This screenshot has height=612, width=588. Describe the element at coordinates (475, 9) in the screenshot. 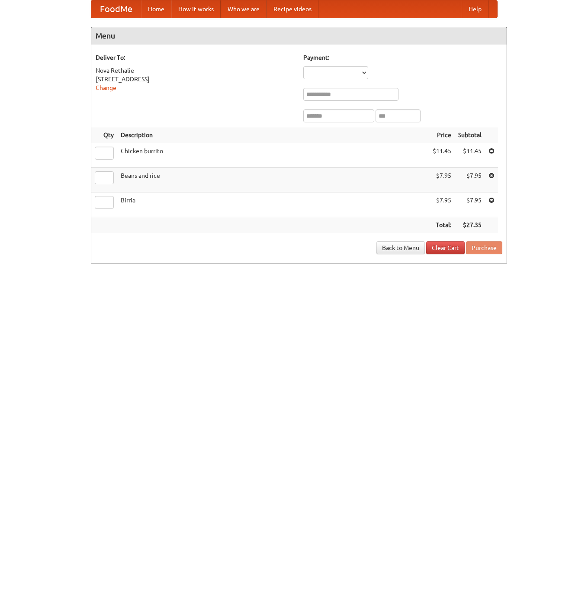

I see `a: Help` at that location.